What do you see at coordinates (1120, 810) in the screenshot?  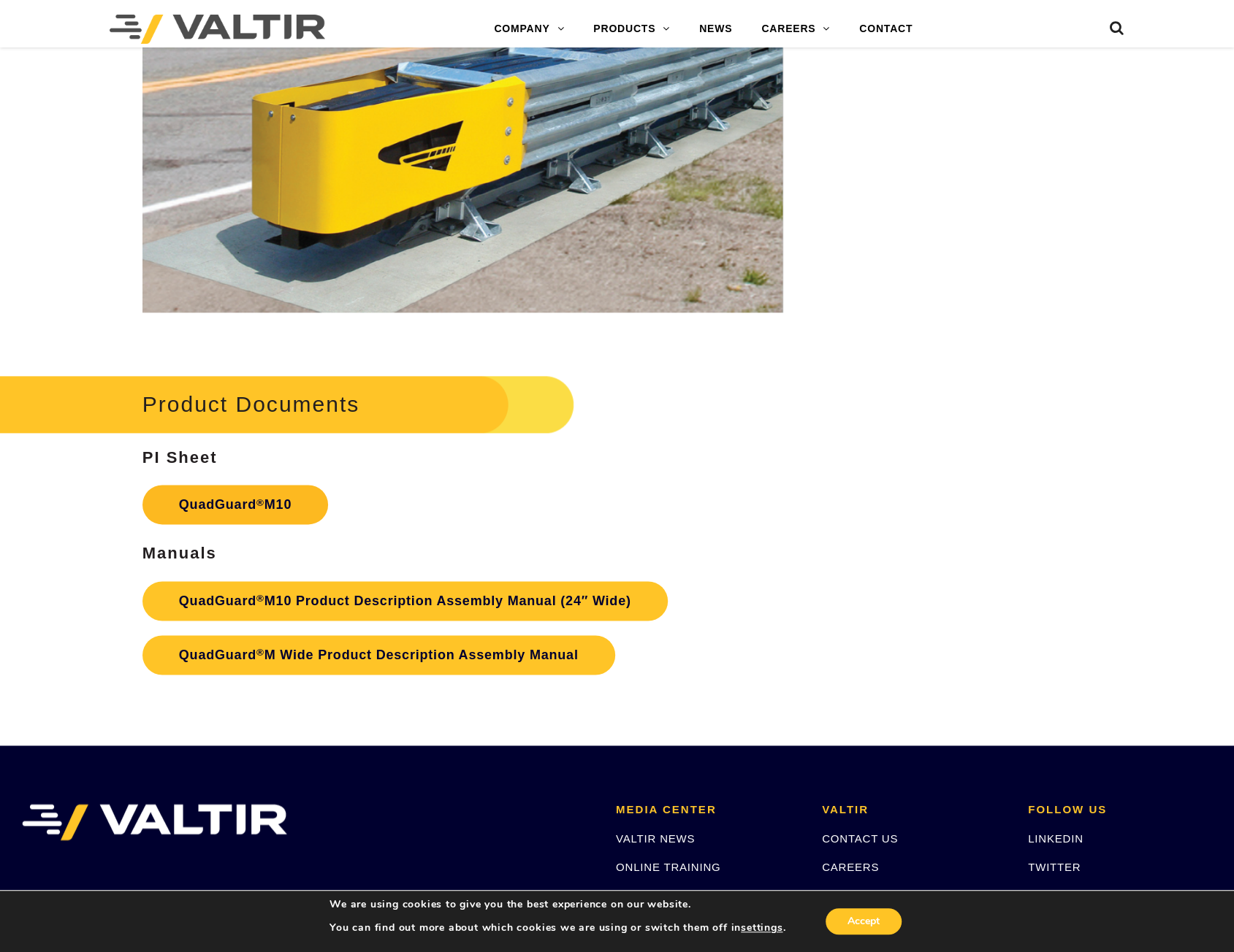 I see `h2: FOLLOW US` at bounding box center [1120, 810].